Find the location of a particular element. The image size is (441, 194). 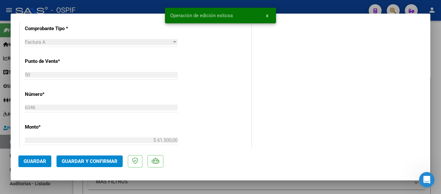

button: Guardar y Confirmar is located at coordinates (90, 161).